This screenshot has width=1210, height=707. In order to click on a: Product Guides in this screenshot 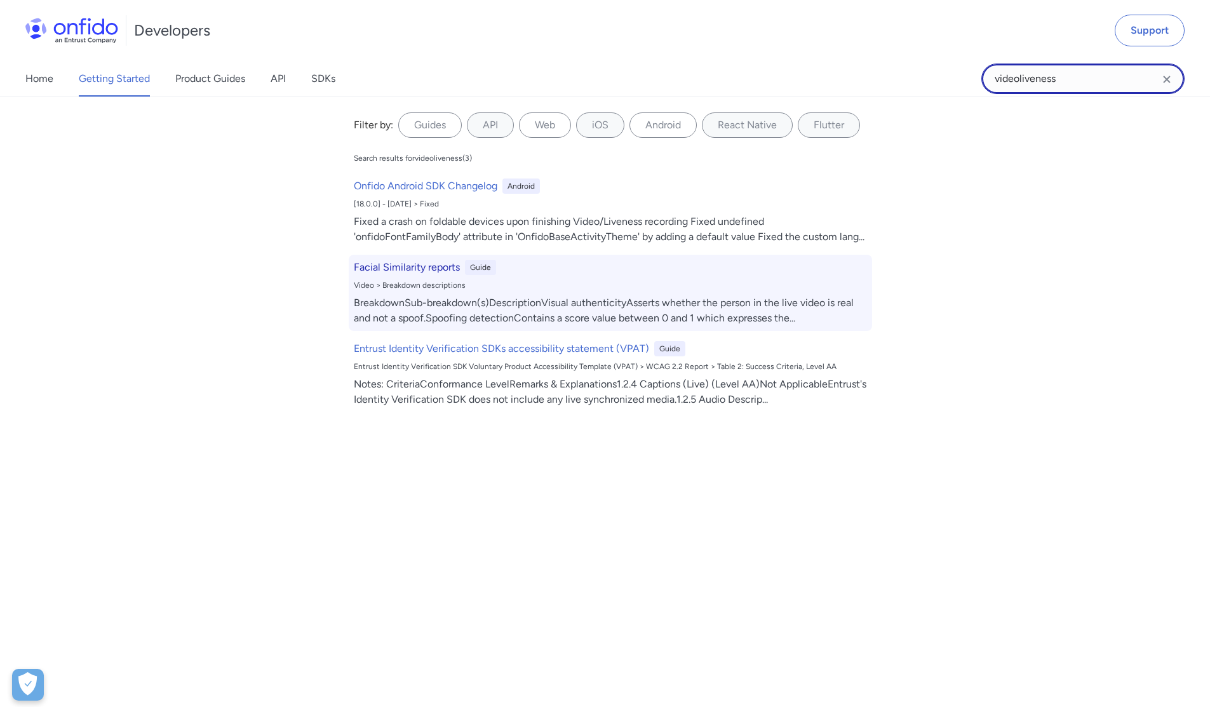, I will do `click(210, 79)`.